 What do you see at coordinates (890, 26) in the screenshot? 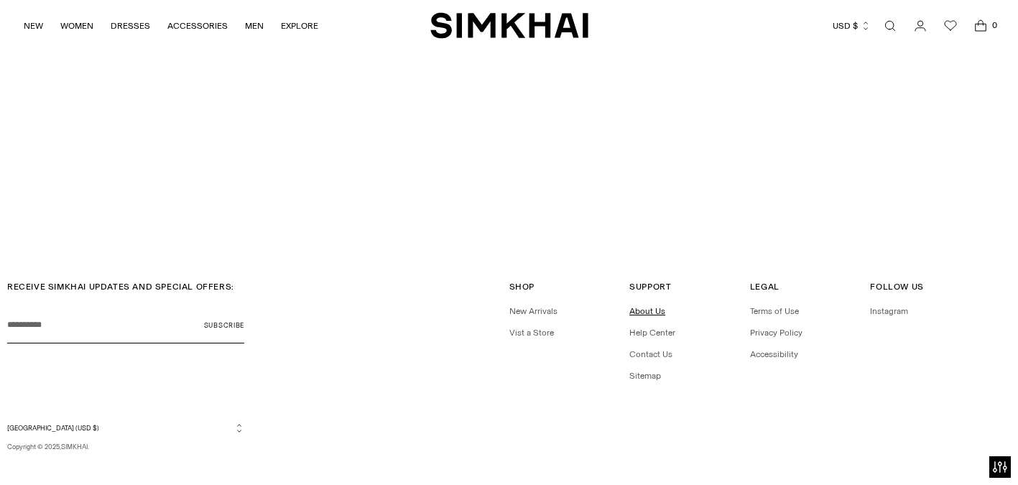
I see `a: Open search modal` at bounding box center [890, 26].